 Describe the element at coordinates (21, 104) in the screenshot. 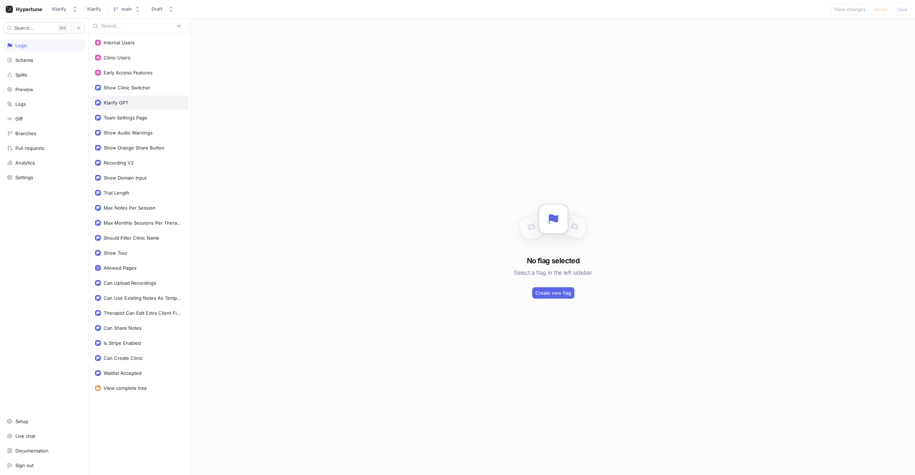

I see `div: Logs` at that location.